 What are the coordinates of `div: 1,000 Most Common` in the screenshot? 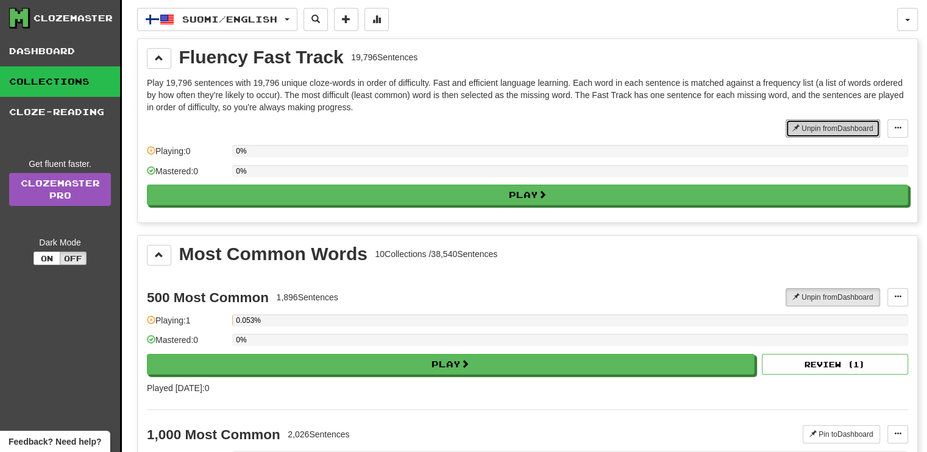 It's located at (213, 434).